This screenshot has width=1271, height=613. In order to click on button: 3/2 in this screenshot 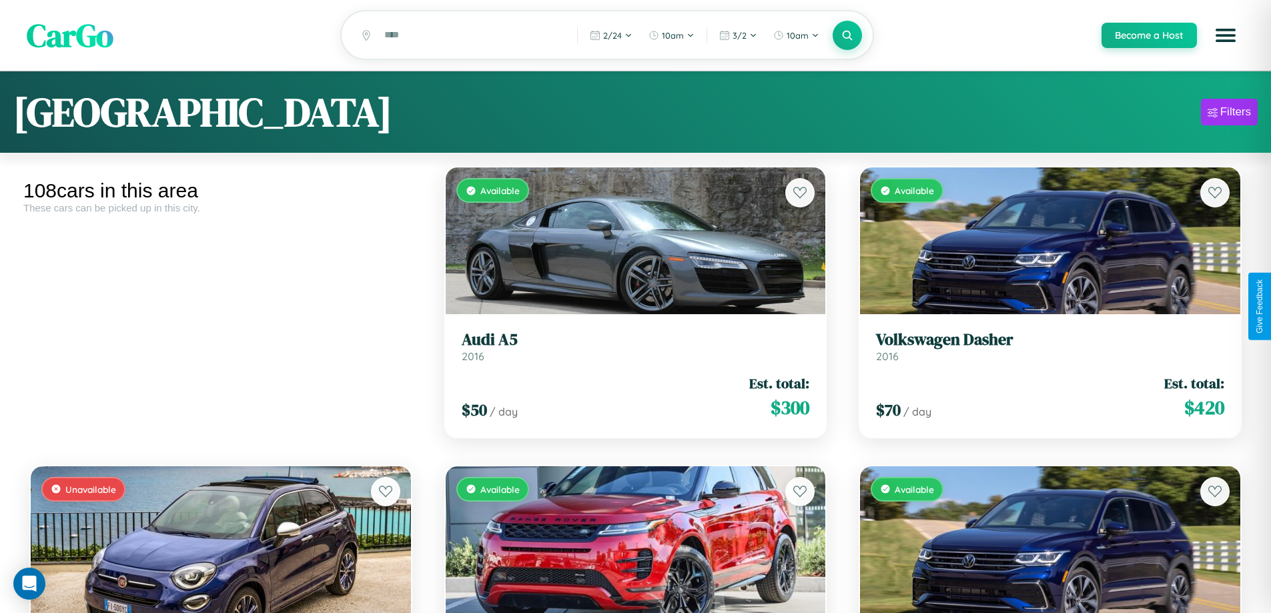, I will do `click(738, 35)`.